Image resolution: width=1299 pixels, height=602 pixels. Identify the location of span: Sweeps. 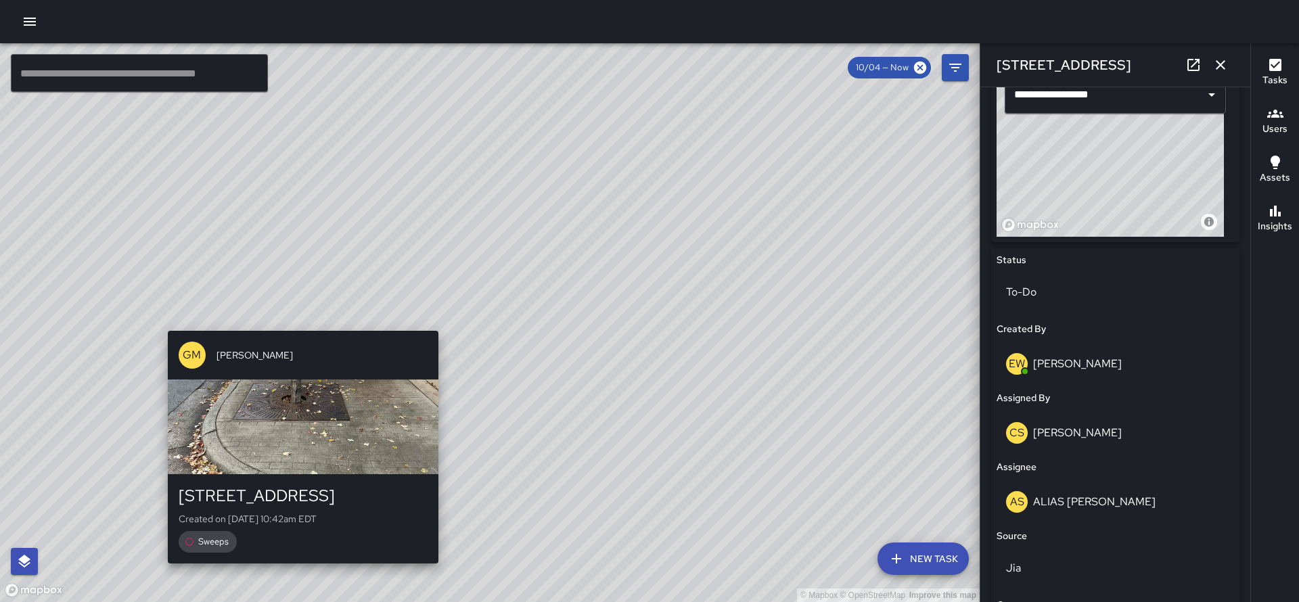
(213, 542).